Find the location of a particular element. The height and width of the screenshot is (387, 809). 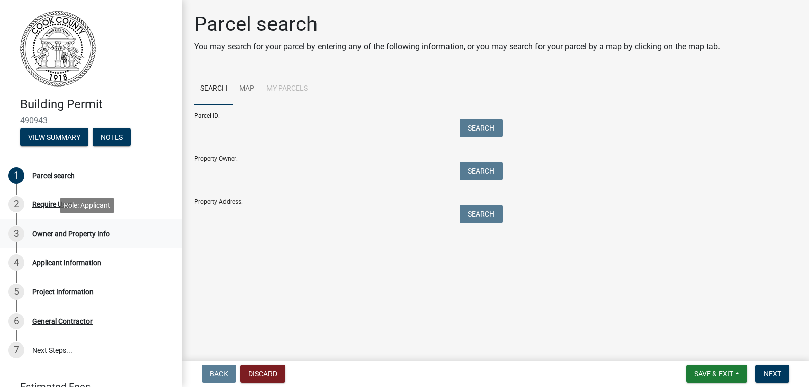

div: 1 is located at coordinates (16, 175).